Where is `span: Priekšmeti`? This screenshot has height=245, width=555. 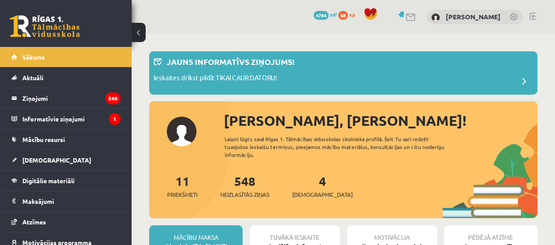 span: Priekšmeti is located at coordinates (182, 195).